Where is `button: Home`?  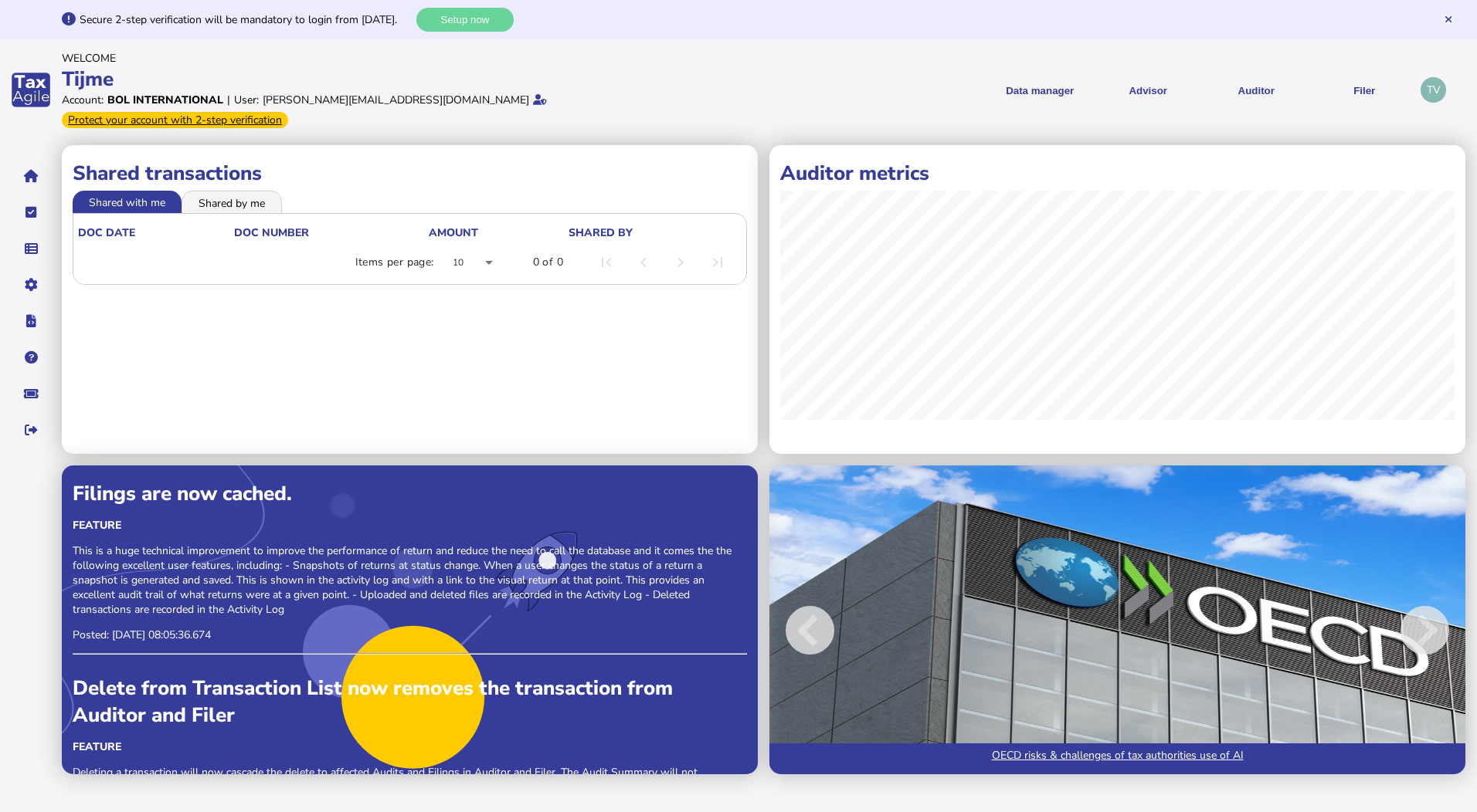 button: Home is located at coordinates (31, 176).